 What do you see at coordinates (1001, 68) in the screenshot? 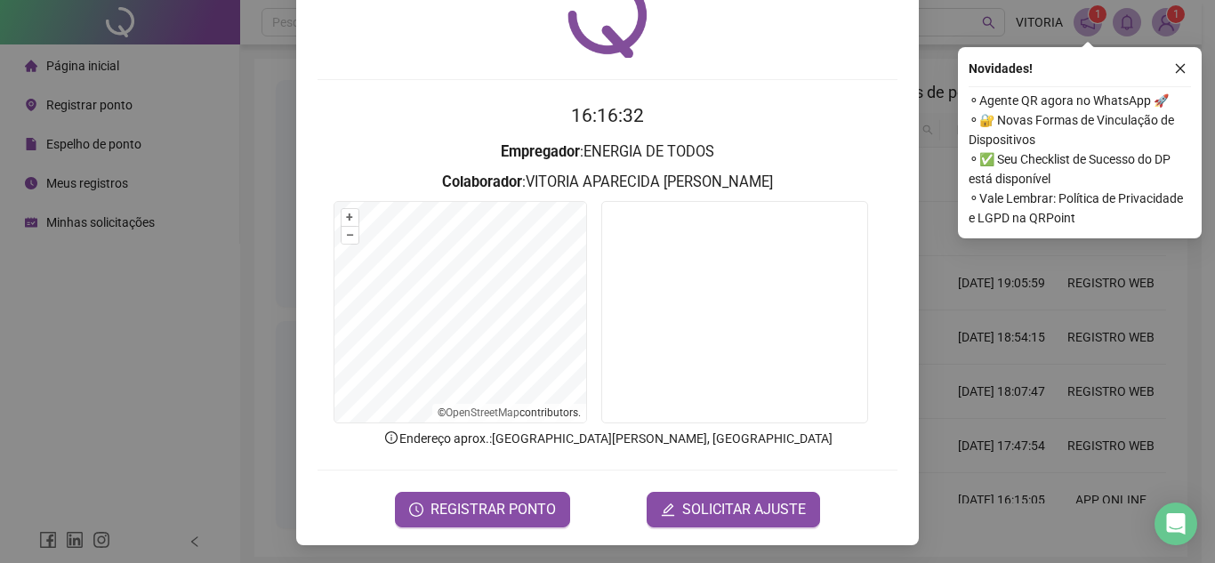
I see `span: Novidades !` at bounding box center [1001, 68].